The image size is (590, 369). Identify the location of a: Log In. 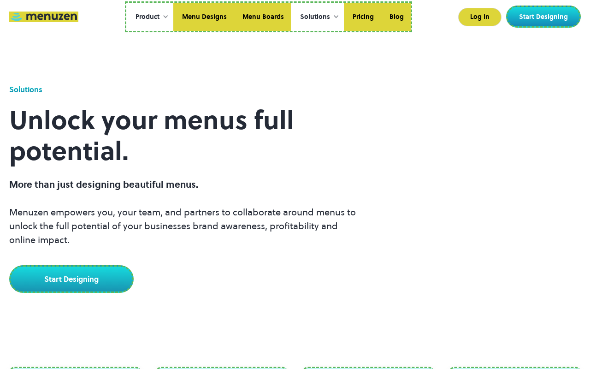
(480, 17).